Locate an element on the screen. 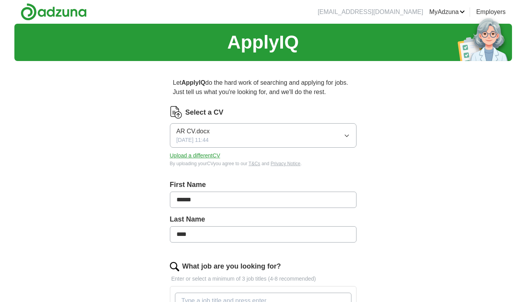  a: T&Cs is located at coordinates (254, 164).